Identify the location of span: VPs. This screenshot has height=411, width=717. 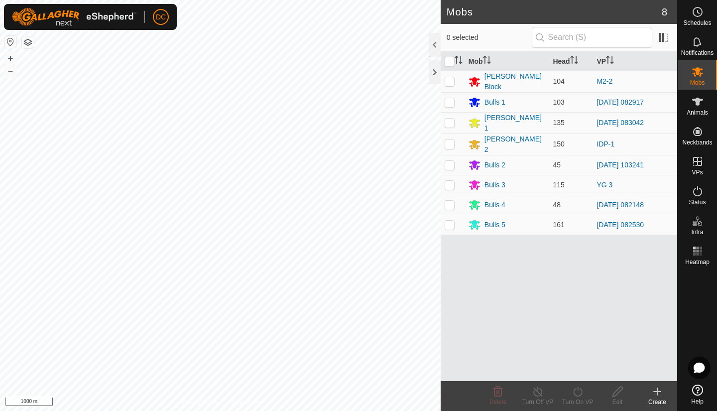
(697, 172).